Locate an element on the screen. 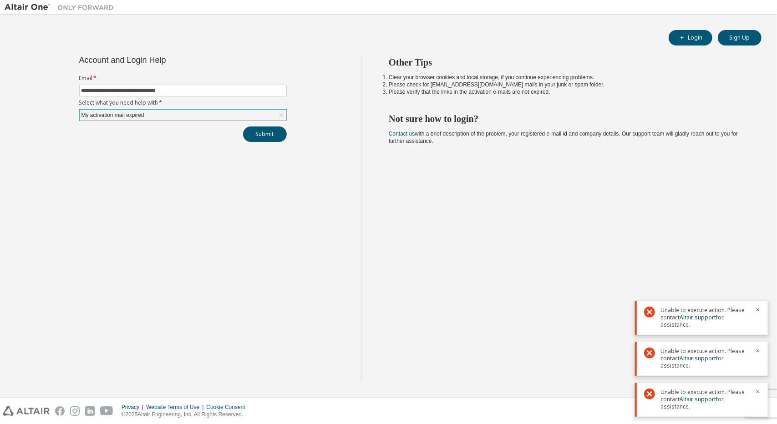 Image resolution: width=777 pixels, height=424 pixels. button: Login is located at coordinates (690, 38).